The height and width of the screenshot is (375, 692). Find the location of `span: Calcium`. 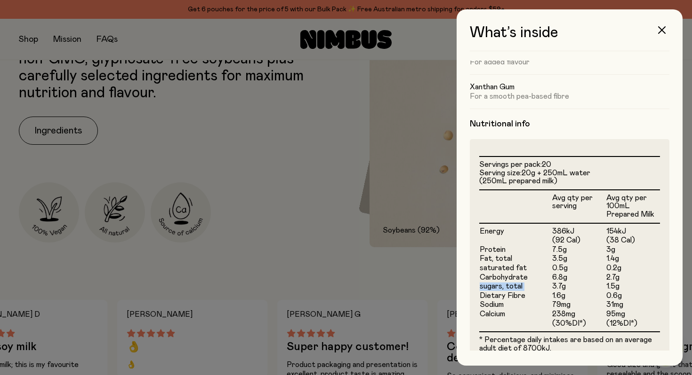

span: Calcium is located at coordinates (492, 314).